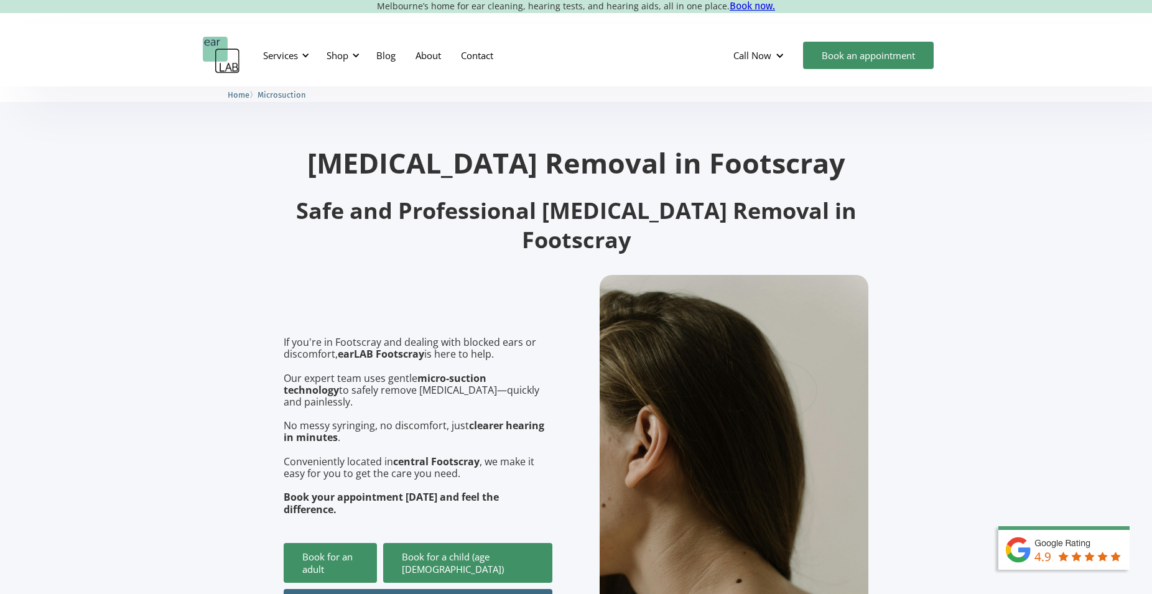 The height and width of the screenshot is (594, 1152). What do you see at coordinates (381, 354) in the screenshot?
I see `strong: earLAB Footscray` at bounding box center [381, 354].